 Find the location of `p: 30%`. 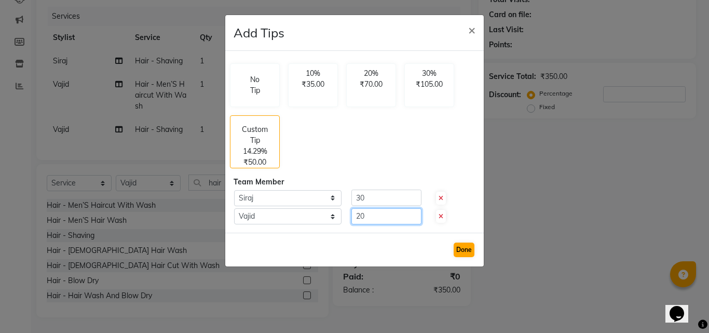

p: 30% is located at coordinates (429, 73).